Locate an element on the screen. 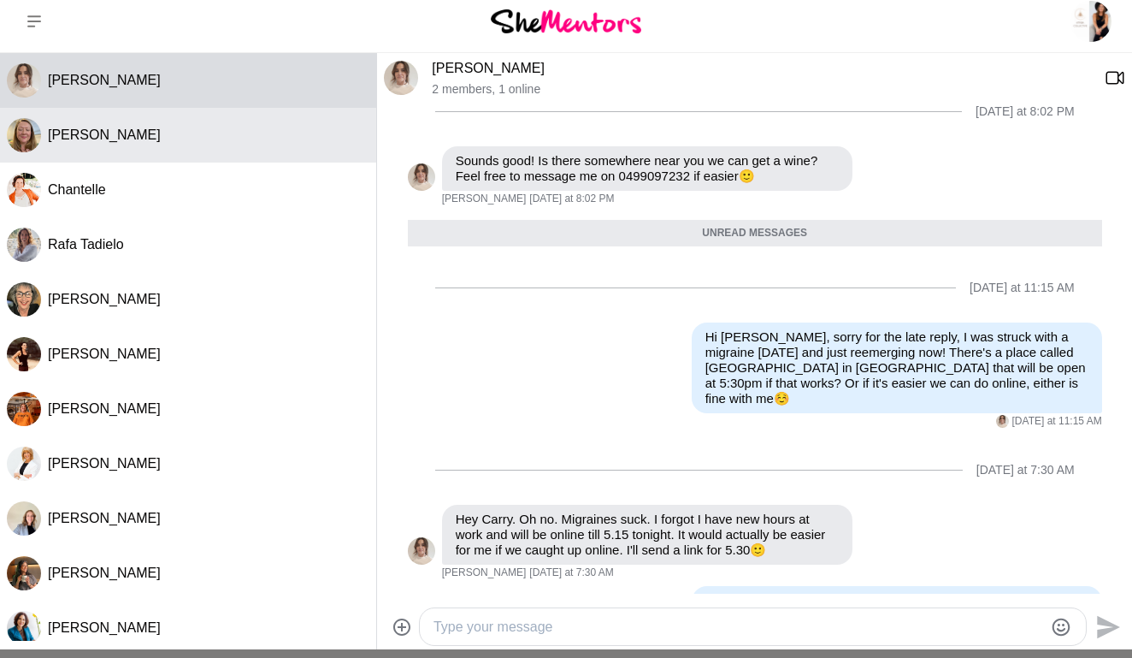  a: Carry-Louise Hansell is located at coordinates (1091, 21).